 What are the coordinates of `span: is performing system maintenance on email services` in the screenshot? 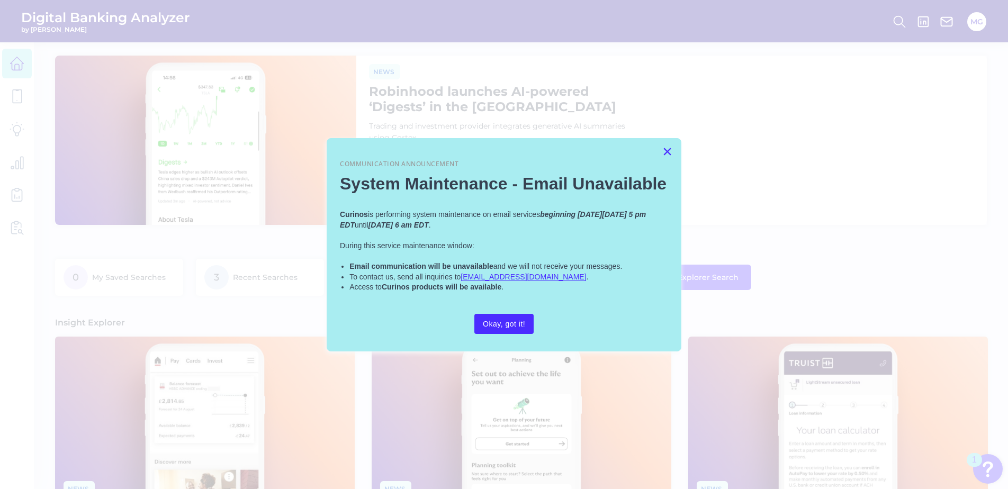 It's located at (454, 214).